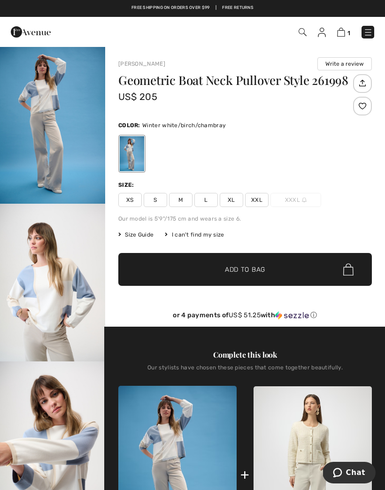 The height and width of the screenshot is (490, 385). I want to click on div: or 4 payments of with, so click(245, 315).